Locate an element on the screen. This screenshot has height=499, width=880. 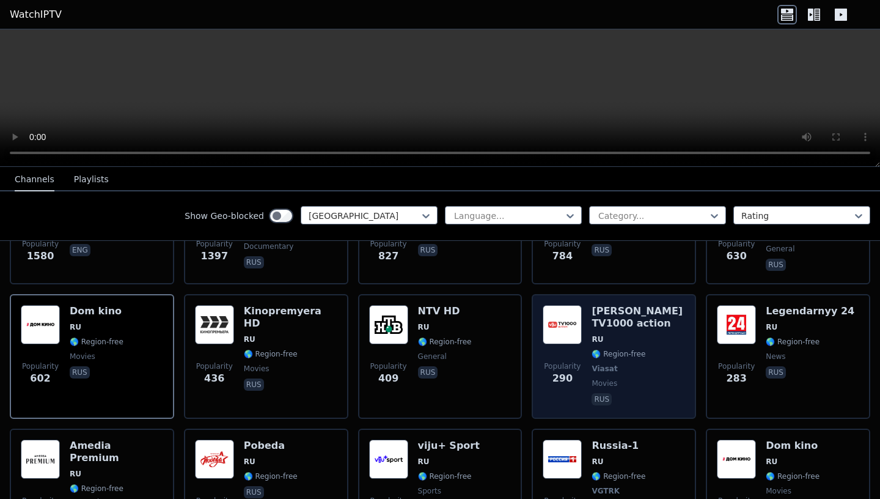
img: viju TV1000 action is located at coordinates (562, 324).